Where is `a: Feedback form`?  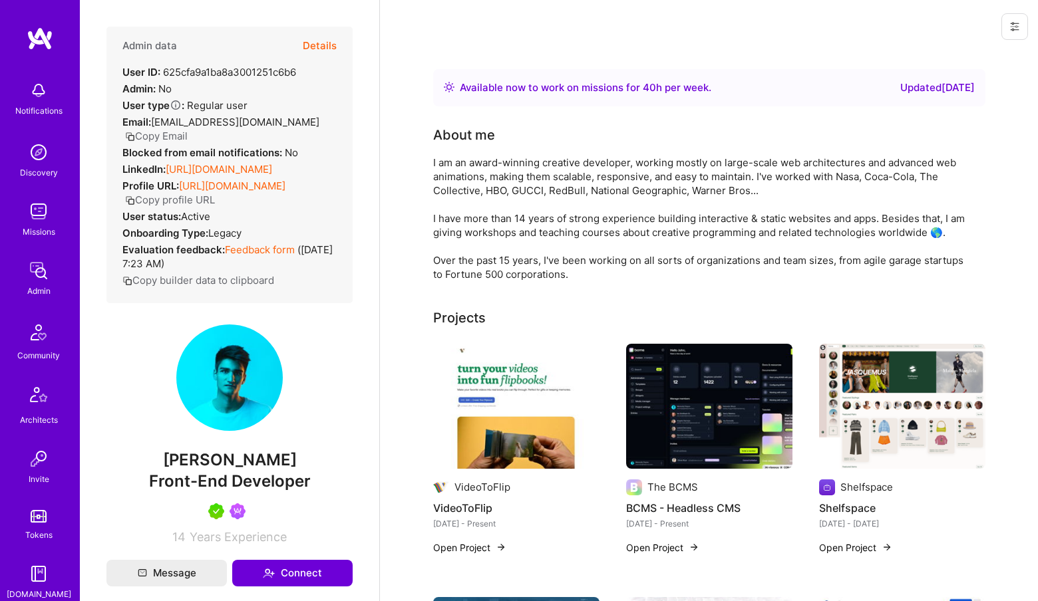 a: Feedback form is located at coordinates (259, 250).